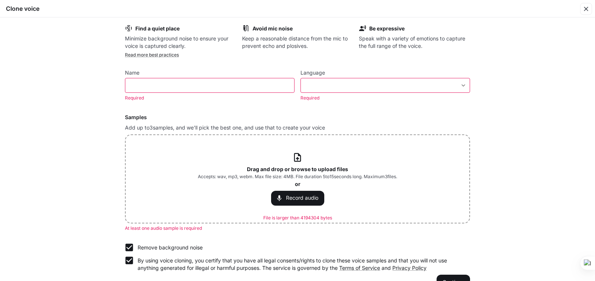  I want to click on p: Speak with a variety of emotions to capture the full range of the voice., so click(414, 42).